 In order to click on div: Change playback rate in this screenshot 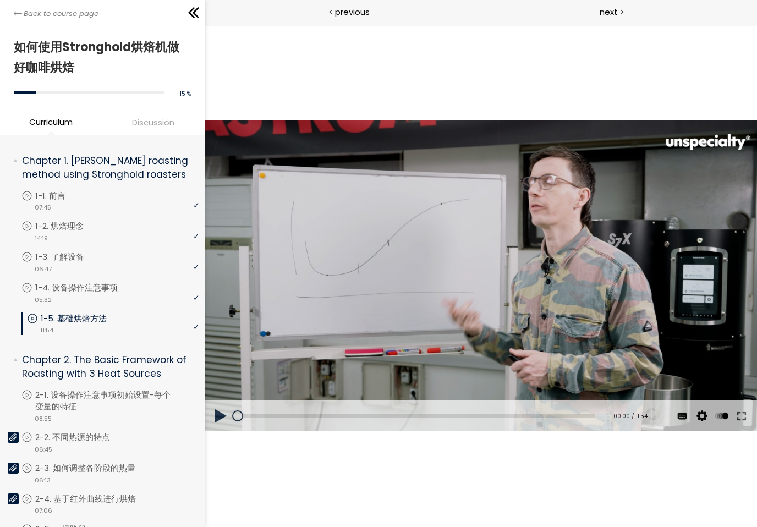, I will do `click(517, 392)`.